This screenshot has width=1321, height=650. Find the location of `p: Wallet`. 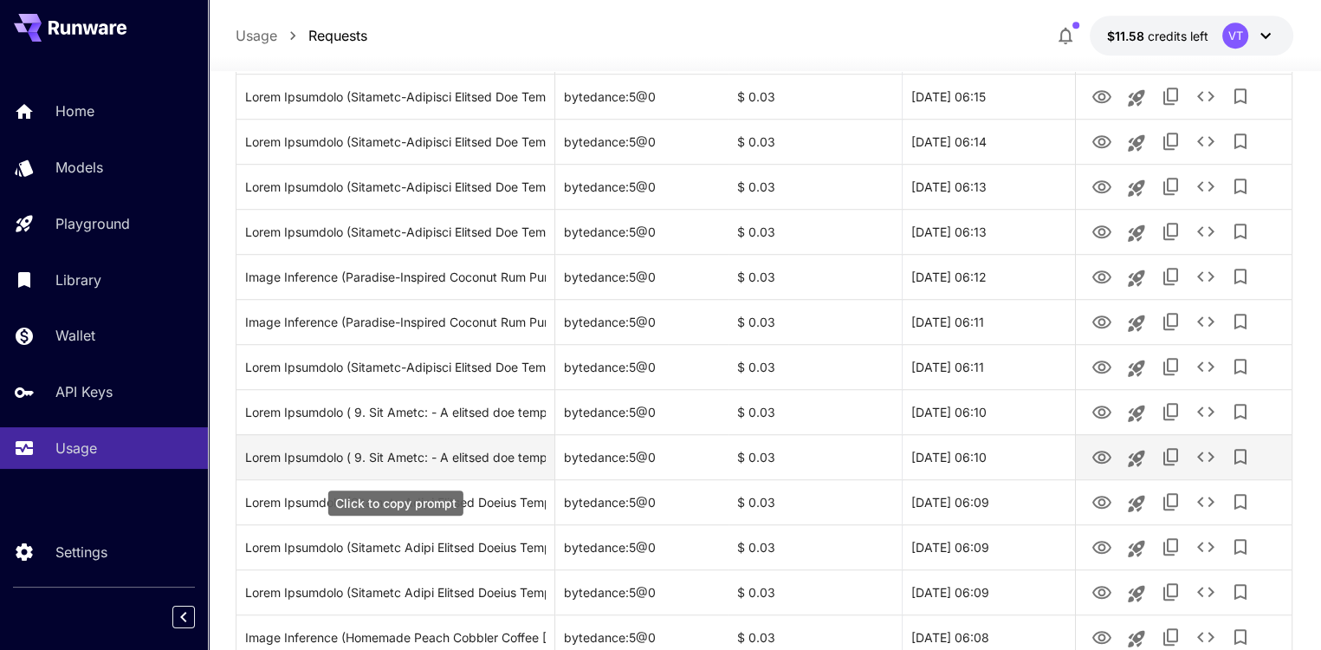

p: Wallet is located at coordinates (75, 335).